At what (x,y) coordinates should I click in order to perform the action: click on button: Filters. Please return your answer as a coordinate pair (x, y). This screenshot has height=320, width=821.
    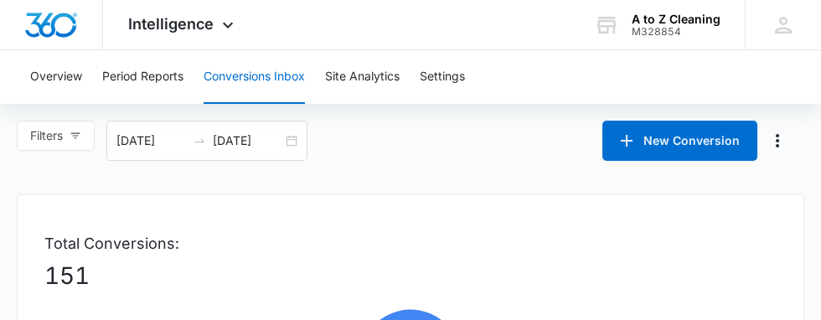
    Looking at the image, I should click on (55, 136).